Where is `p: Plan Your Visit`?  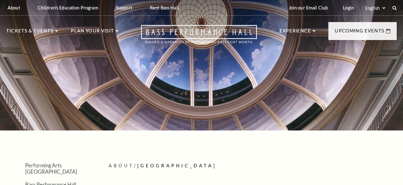
p: Plan Your Visit is located at coordinates (92, 33).